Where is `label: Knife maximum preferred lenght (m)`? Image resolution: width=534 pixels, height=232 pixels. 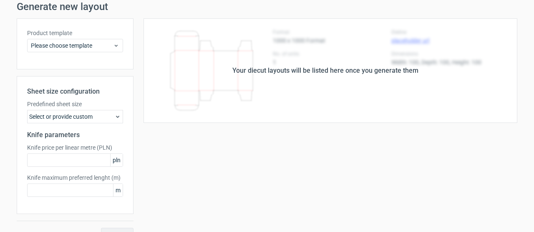
label: Knife maximum preferred lenght (m) is located at coordinates (75, 177).